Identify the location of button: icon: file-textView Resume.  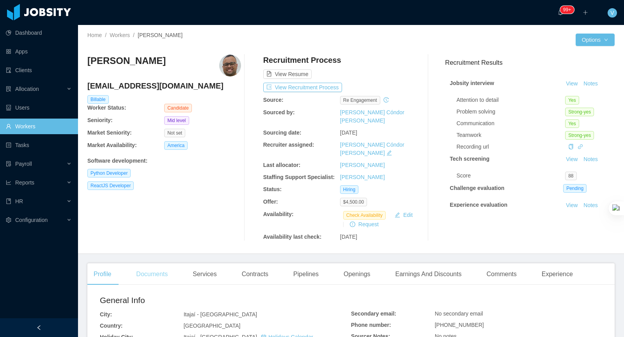
(287, 74).